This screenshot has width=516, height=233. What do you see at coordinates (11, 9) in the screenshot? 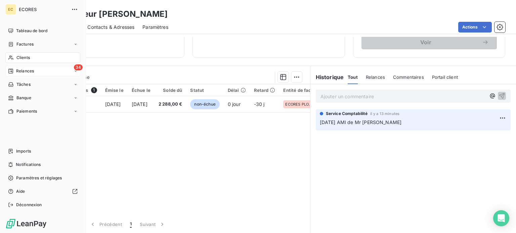
I see `div: EC` at bounding box center [11, 9].